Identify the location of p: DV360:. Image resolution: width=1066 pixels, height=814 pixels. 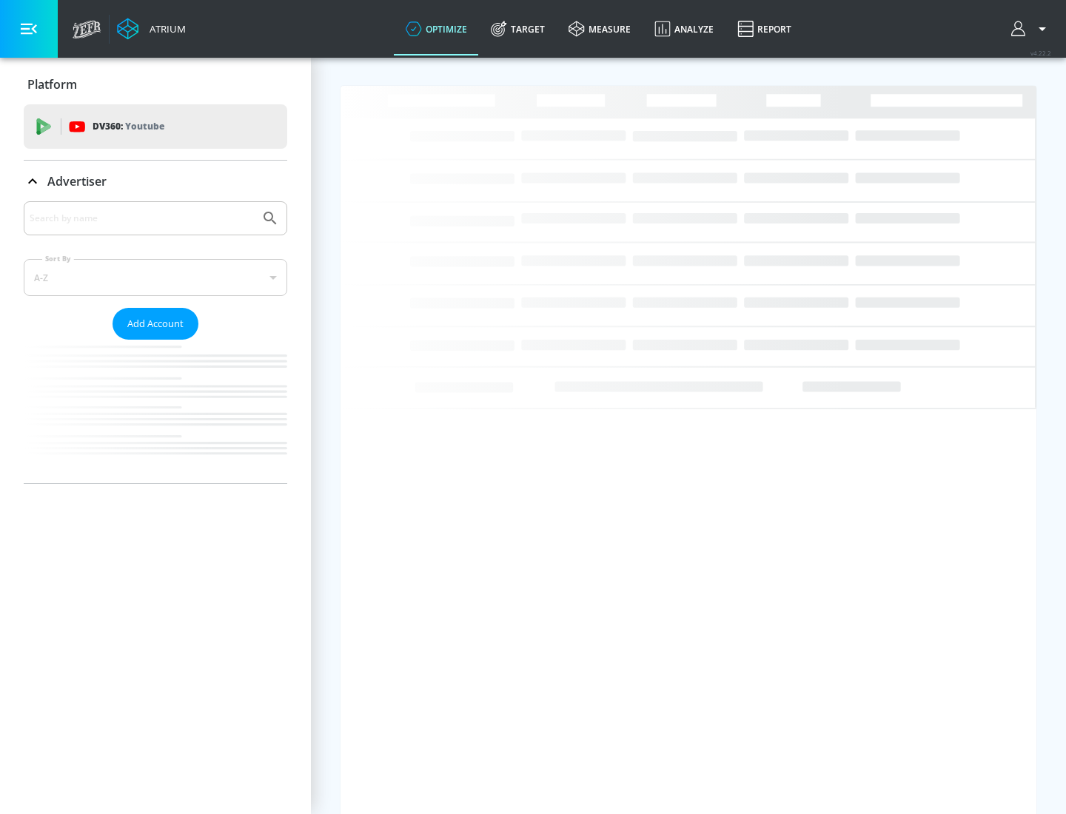
(128, 127).